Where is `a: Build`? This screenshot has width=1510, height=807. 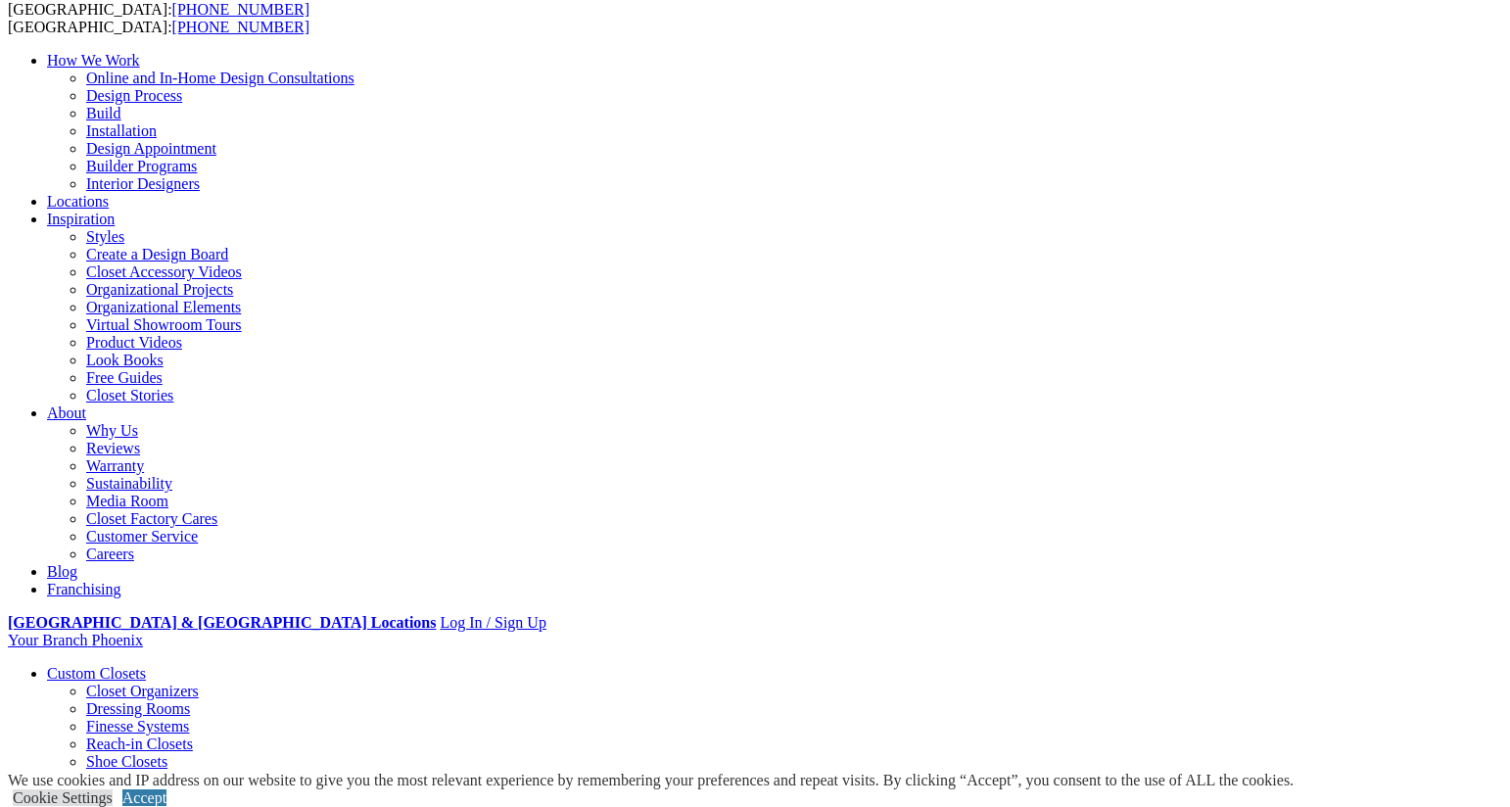
a: Build is located at coordinates (104, 113).